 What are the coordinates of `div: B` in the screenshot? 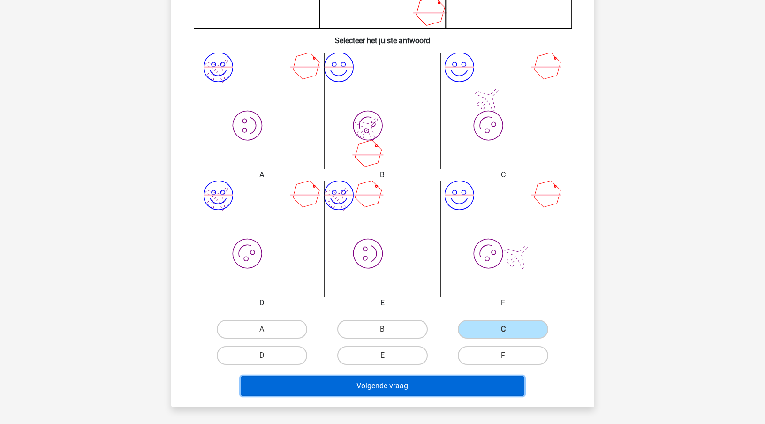 It's located at (382, 175).